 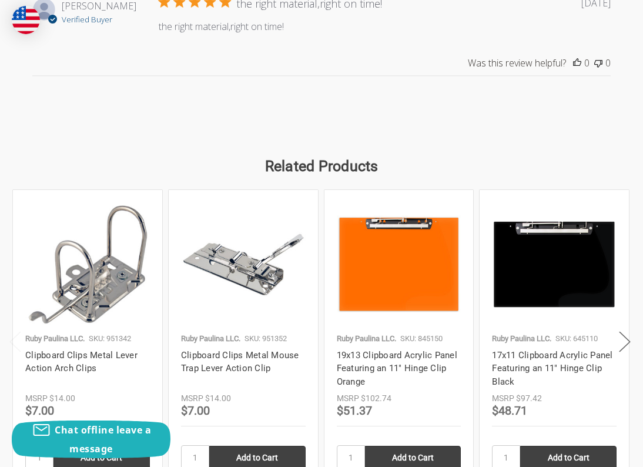 I want to click on button: This review was not helpful, so click(x=599, y=63).